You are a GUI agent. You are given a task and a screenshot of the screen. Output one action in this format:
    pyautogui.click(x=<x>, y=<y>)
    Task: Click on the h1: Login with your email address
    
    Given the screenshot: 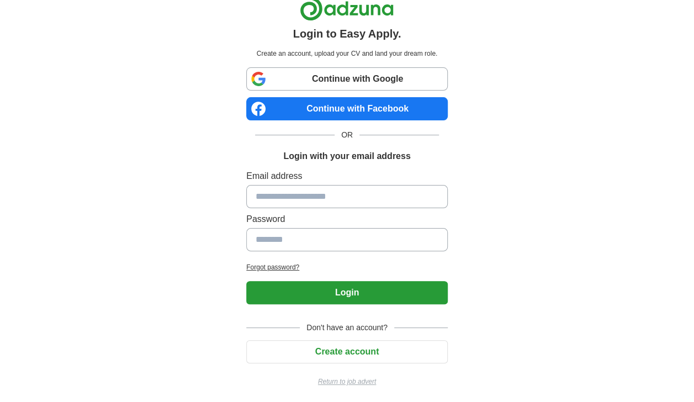 What is the action you would take?
    pyautogui.click(x=347, y=156)
    